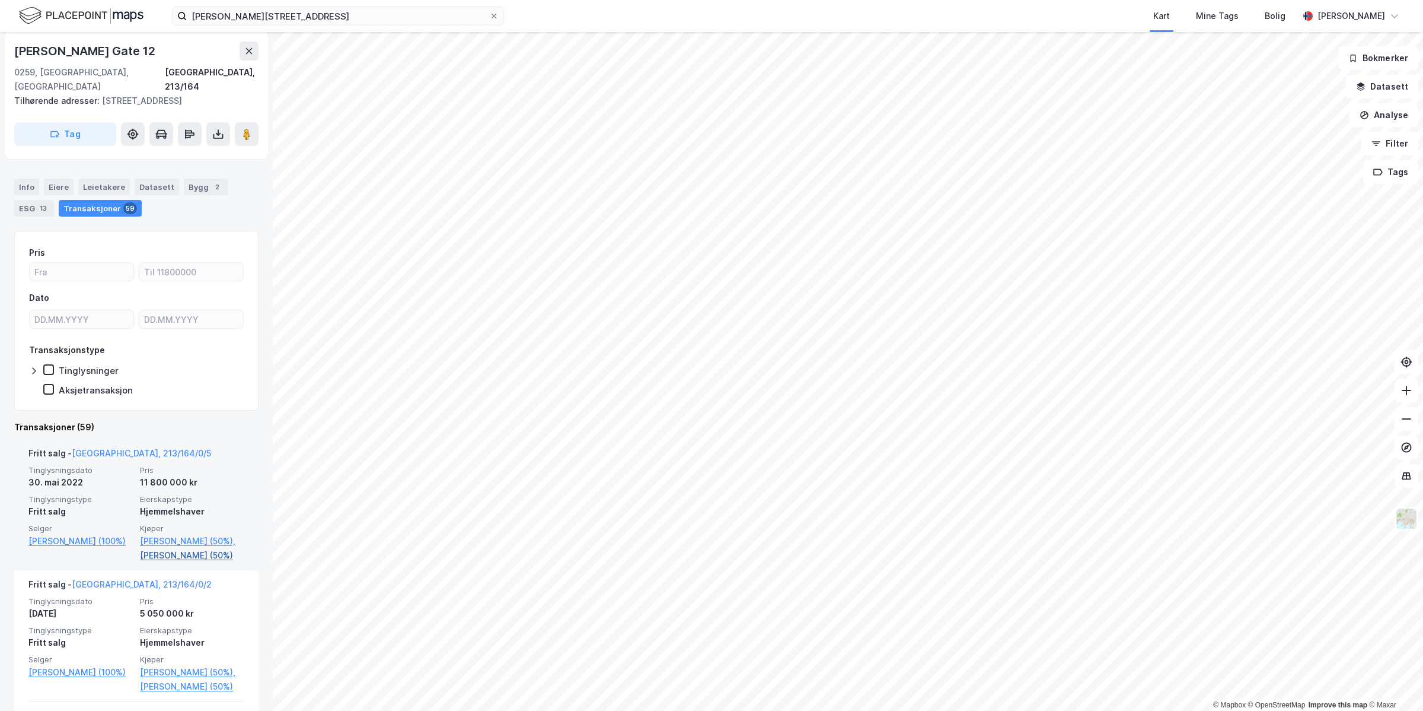  I want to click on button: Tag, so click(65, 134).